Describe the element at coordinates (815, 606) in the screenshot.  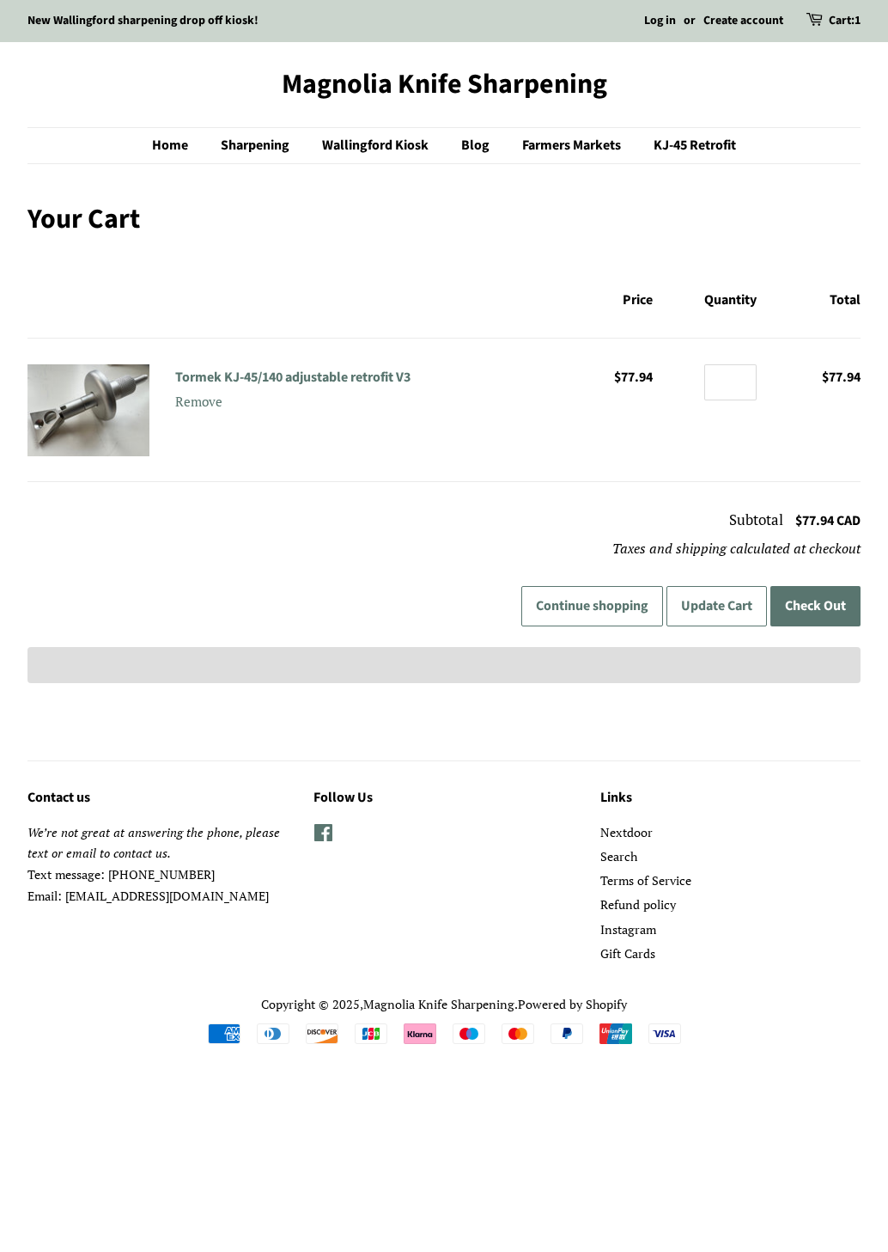
I see `button: Check Out` at that location.